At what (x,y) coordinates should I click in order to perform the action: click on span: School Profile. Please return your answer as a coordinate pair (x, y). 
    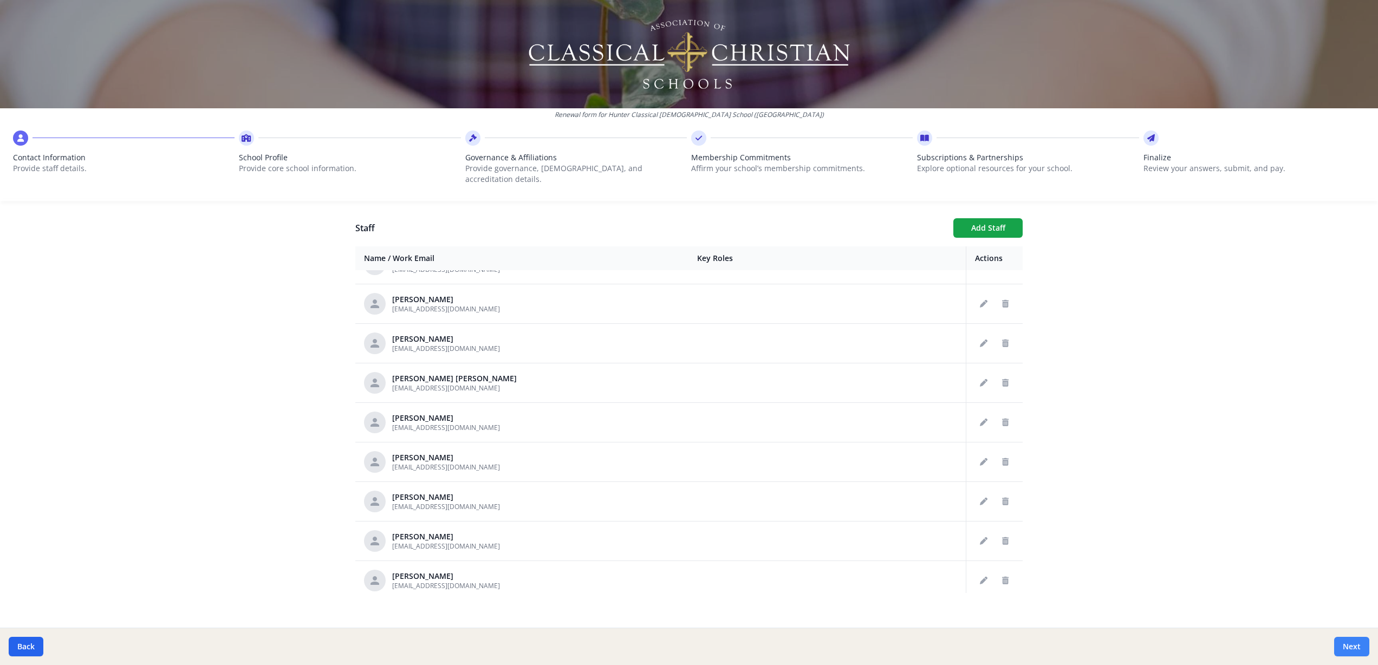
    Looking at the image, I should click on (349, 158).